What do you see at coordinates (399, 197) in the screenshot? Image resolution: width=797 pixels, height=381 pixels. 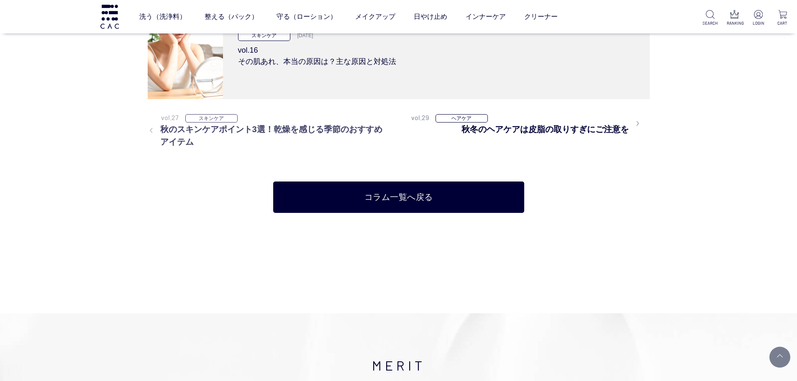 I see `a: コラム一覧へ戻る` at bounding box center [399, 197].